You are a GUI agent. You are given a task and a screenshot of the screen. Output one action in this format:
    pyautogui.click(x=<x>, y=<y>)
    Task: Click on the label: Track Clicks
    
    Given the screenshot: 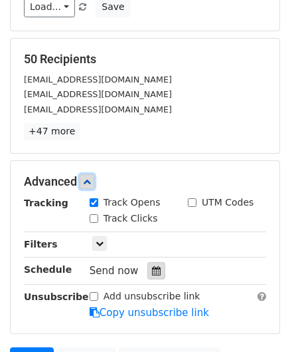 What is the action you would take?
    pyautogui.click(x=131, y=218)
    